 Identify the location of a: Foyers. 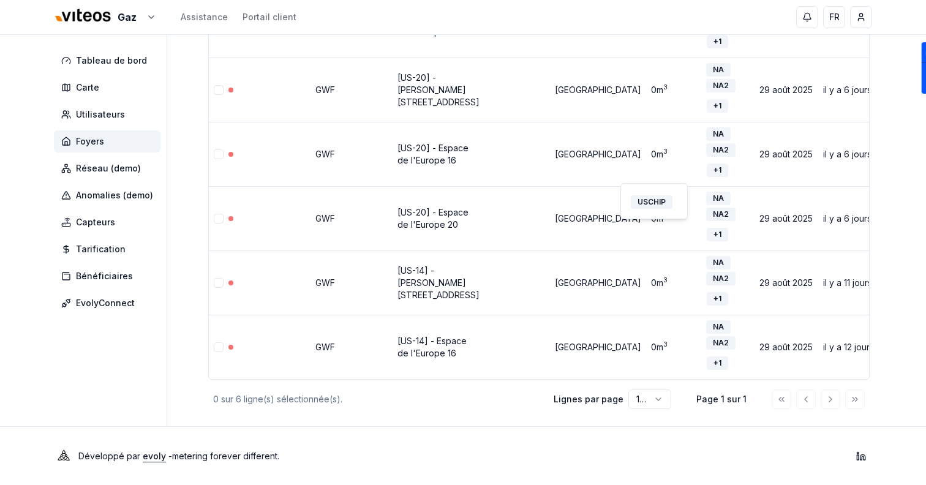
(110, 141).